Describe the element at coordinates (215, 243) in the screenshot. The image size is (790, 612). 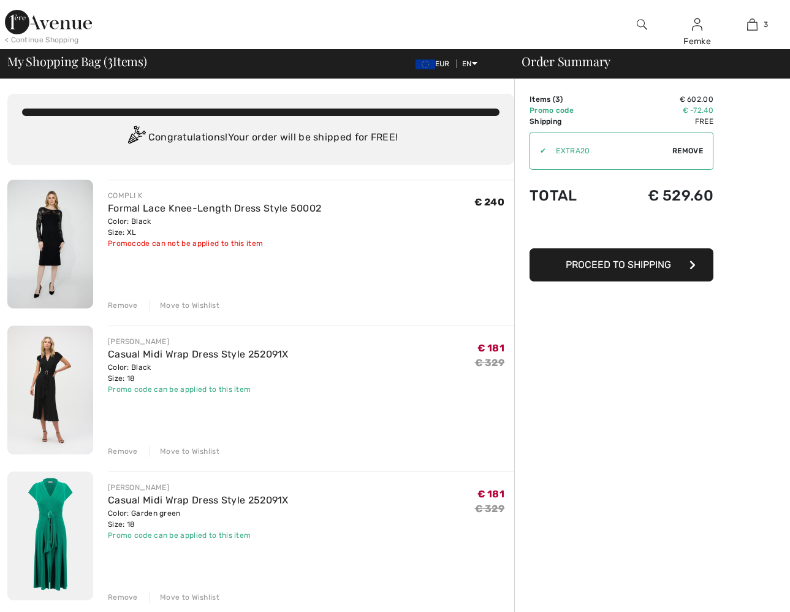
I see `div: Promocode can not be applied to this item` at that location.